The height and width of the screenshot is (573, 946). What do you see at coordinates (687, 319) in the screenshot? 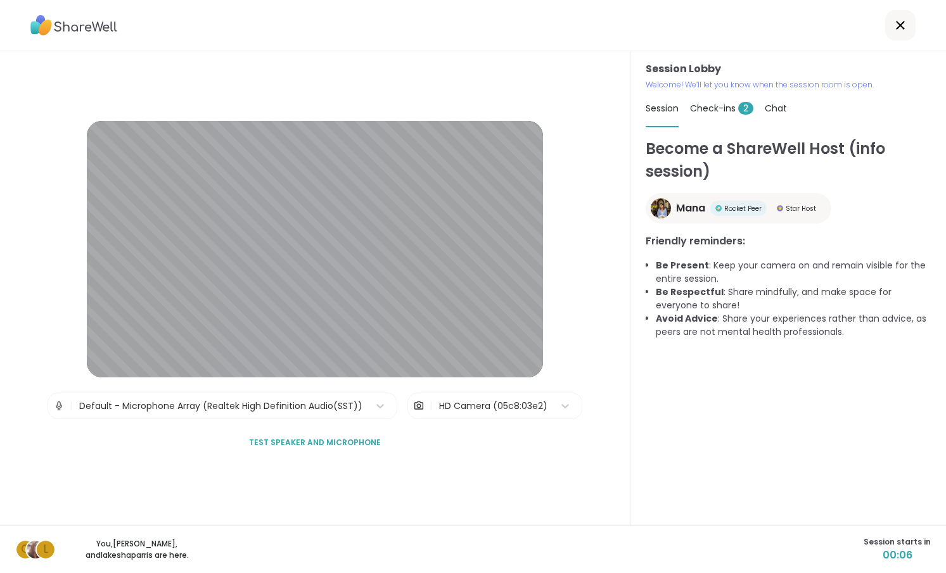
I see `b: Avoid Advice` at bounding box center [687, 319].